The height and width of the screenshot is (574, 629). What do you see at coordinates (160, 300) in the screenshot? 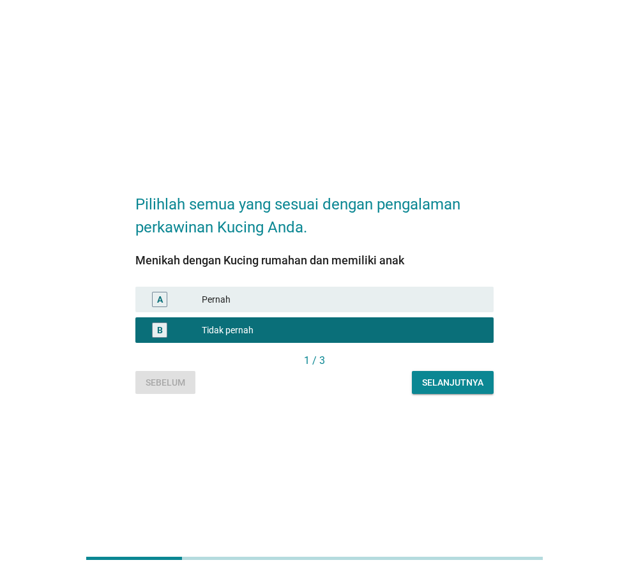
I see `div: A` at bounding box center [160, 300].